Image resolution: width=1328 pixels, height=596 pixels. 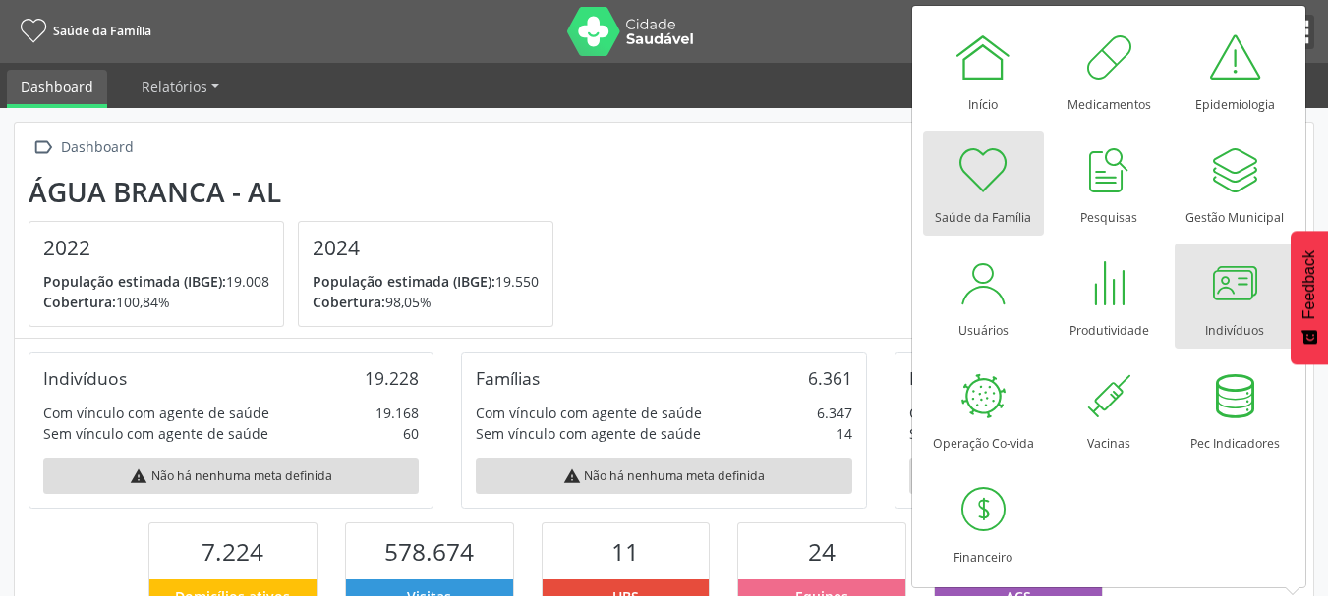 What do you see at coordinates (156, 281) in the screenshot?
I see `p: 19.008` at bounding box center [156, 281].